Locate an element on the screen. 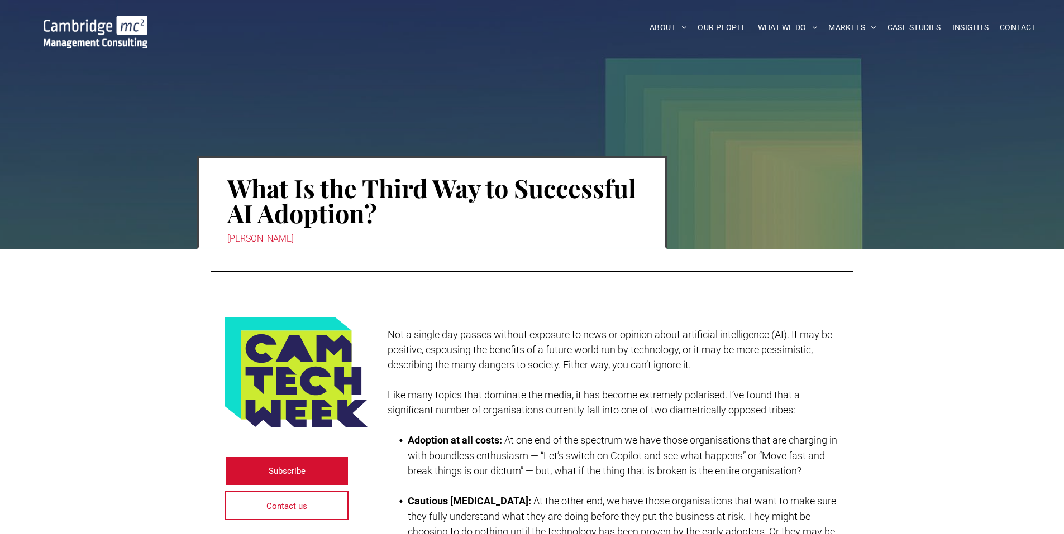 This screenshot has height=534, width=1064. h1: What Is the Third Way to Successful AI Adoption? is located at coordinates (432, 200).